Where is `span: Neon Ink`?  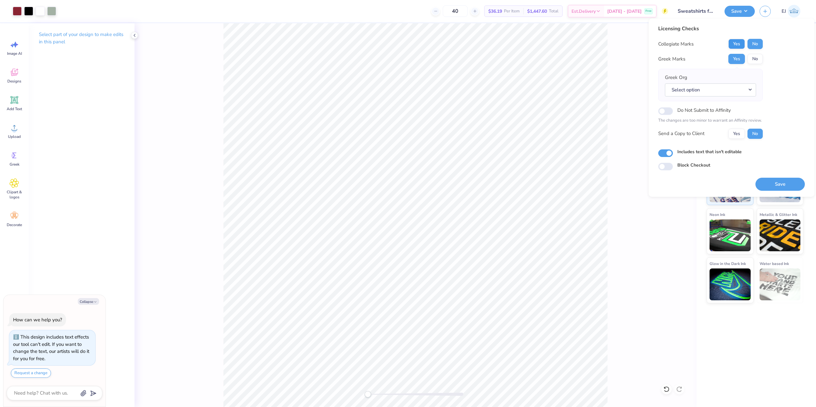 span: Neon Ink is located at coordinates (717, 214).